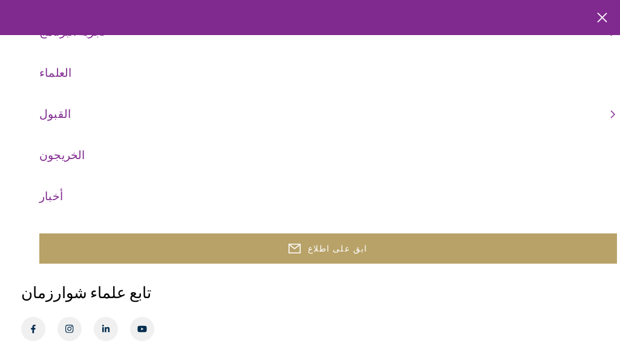 The width and height of the screenshot is (620, 358). I want to click on font: القبول, so click(55, 114).